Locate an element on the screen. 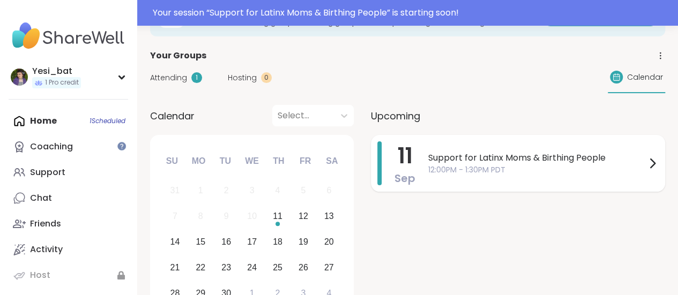 This screenshot has width=678, height=295. div: Support is located at coordinates (48, 173).